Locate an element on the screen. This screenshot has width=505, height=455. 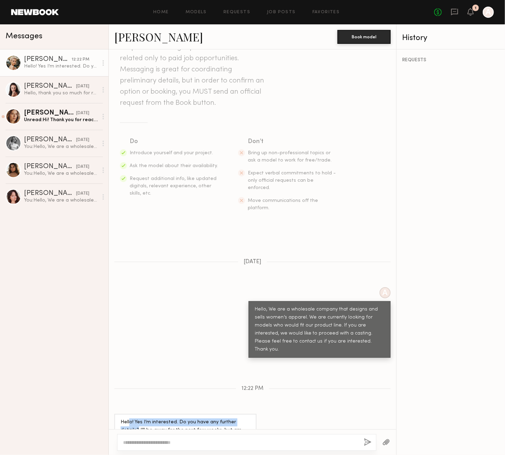
span: Ask the model about their availability. is located at coordinates (174, 166).